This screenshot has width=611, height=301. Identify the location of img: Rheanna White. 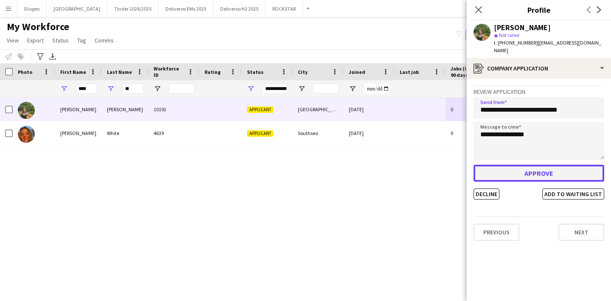
(26, 134).